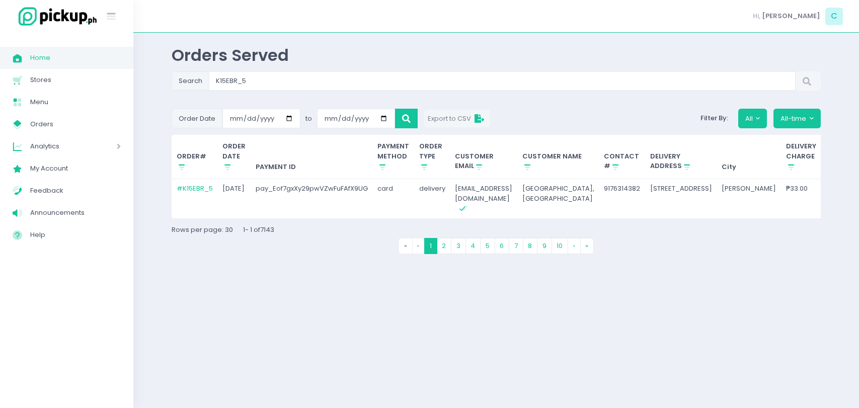 Image resolution: width=859 pixels, height=408 pixels. What do you see at coordinates (394, 157) in the screenshot?
I see `th: PAYMENT METHOD` at bounding box center [394, 157].